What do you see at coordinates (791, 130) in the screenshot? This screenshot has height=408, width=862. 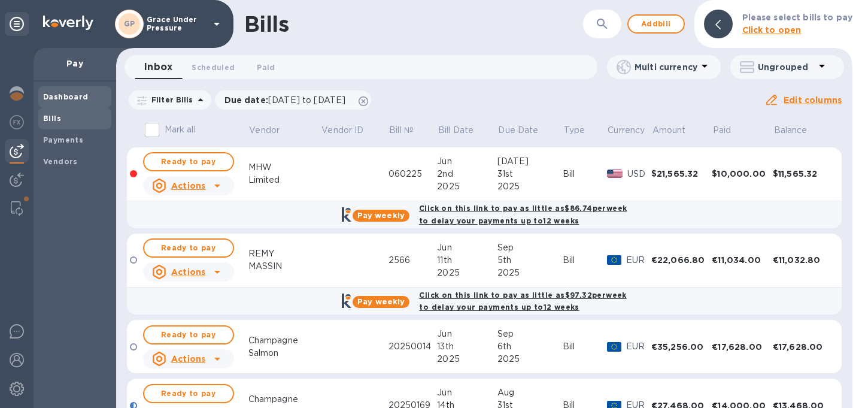 I see `p: Balance` at bounding box center [791, 130].